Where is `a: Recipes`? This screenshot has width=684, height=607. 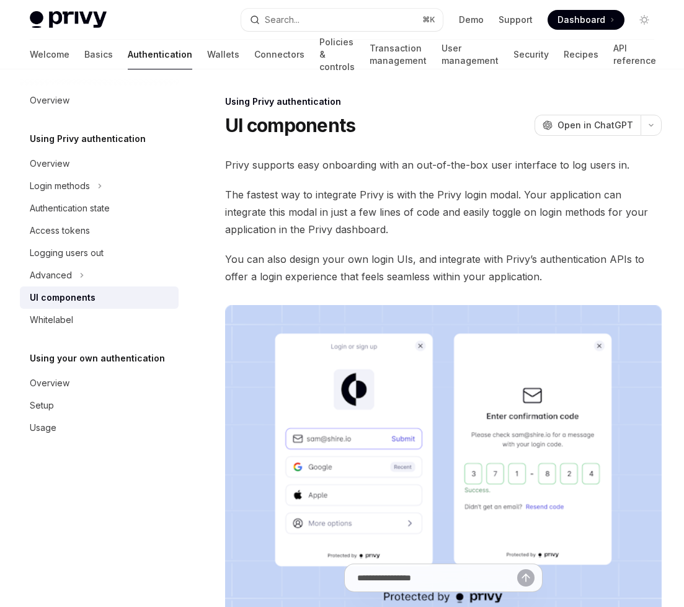
a: Recipes is located at coordinates (581, 55).